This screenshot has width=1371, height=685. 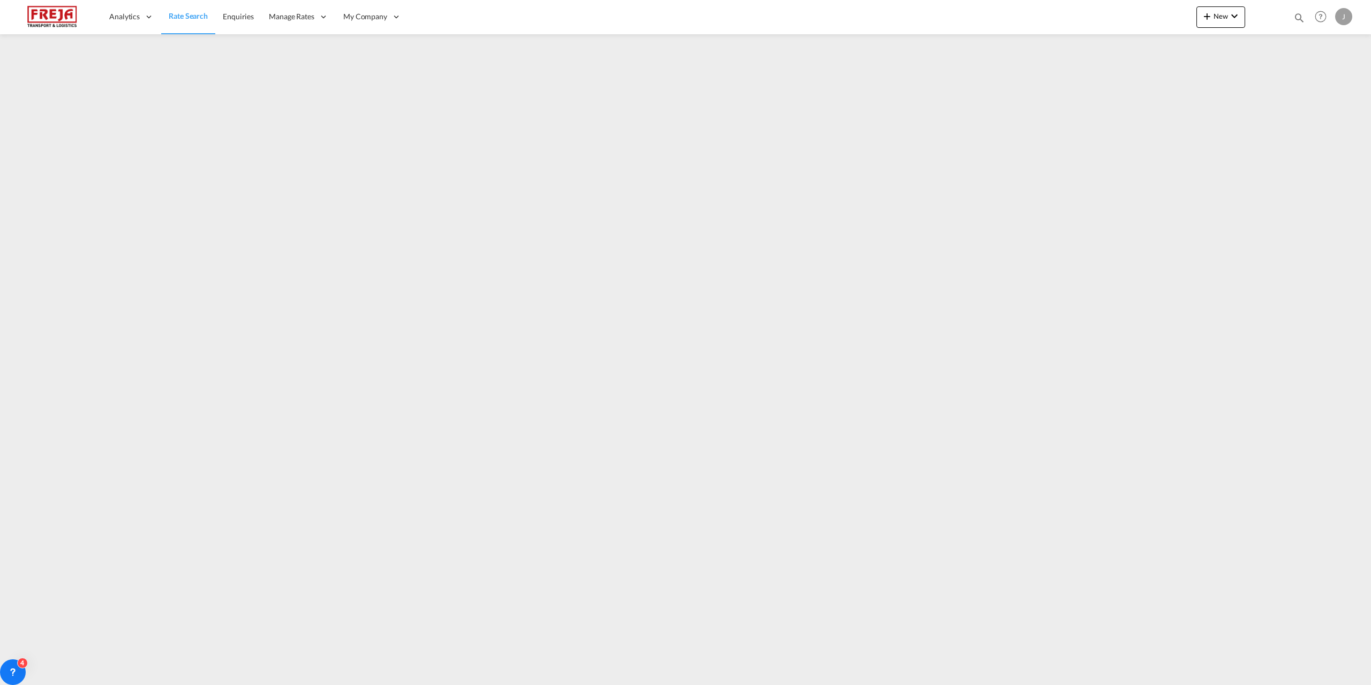 I want to click on span: Enquiries, so click(x=238, y=16).